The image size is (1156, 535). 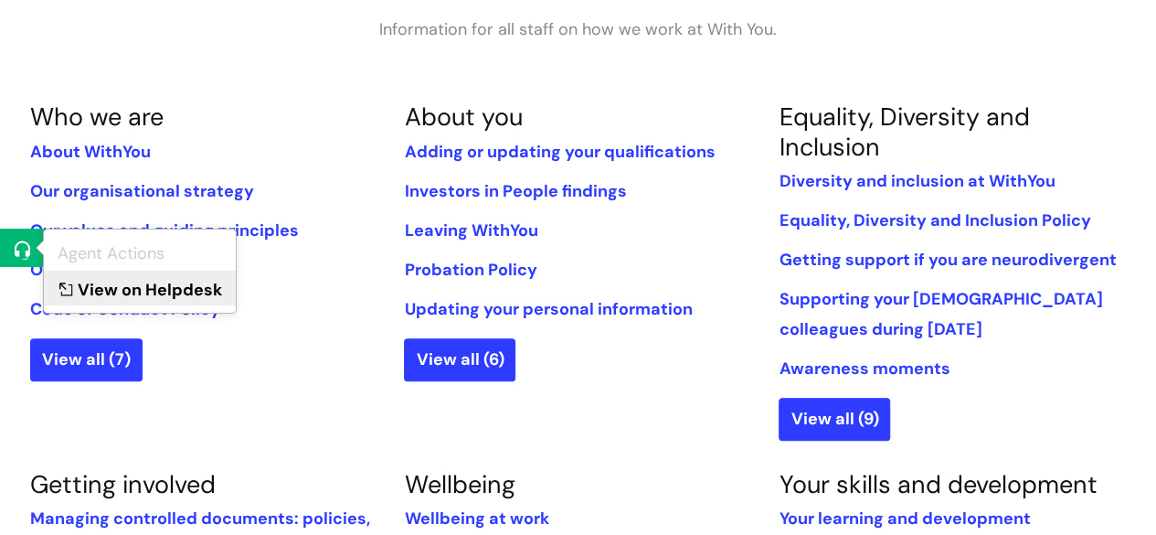 I want to click on a: Updating your personal information, so click(x=547, y=309).